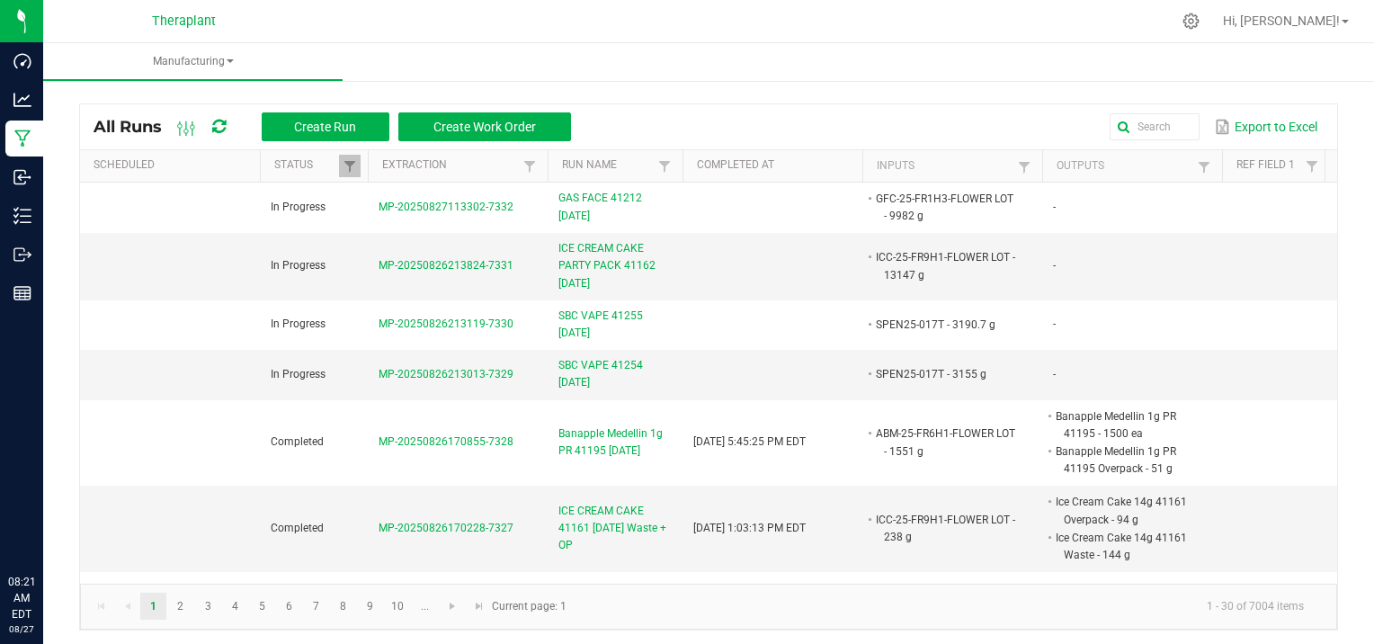 This screenshot has height=644, width=1374. Describe the element at coordinates (192, 61) in the screenshot. I see `span: Manufacturing` at that location.